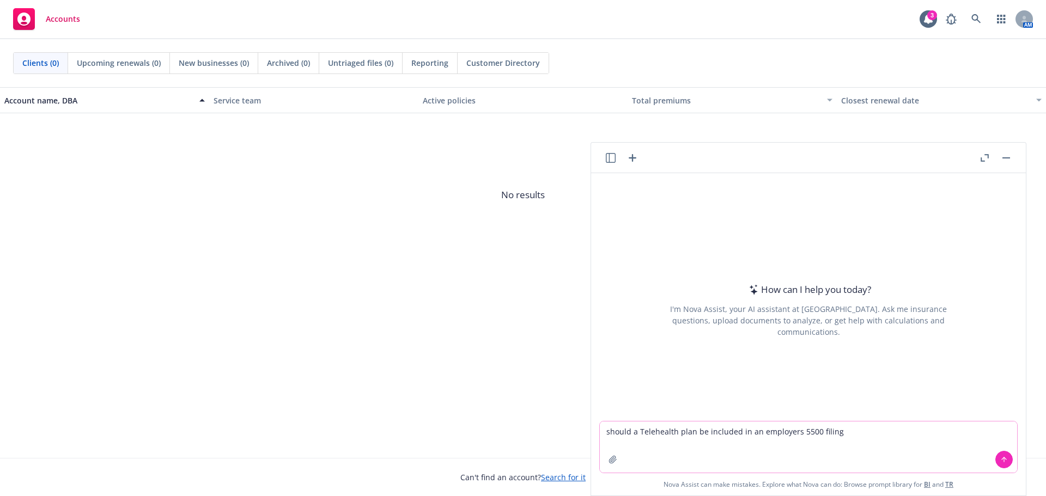 Image resolution: width=1046 pixels, height=496 pixels. I want to click on span: Accounts, so click(63, 19).